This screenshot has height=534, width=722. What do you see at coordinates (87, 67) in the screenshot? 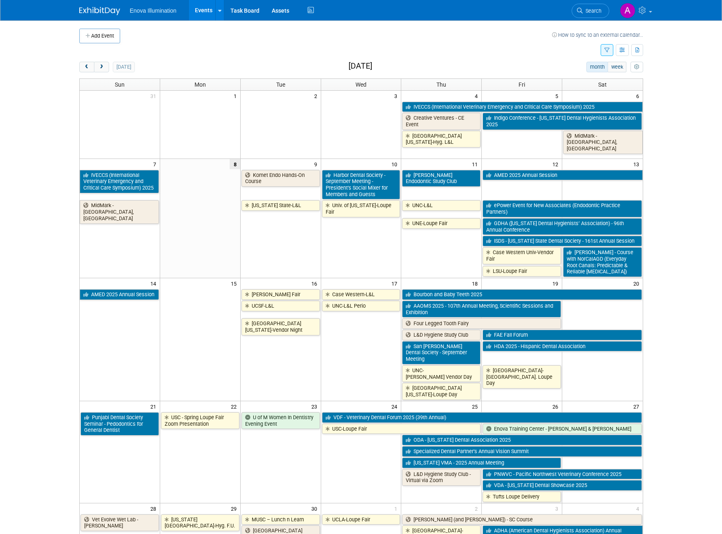
I see `button: prev` at bounding box center [87, 67].